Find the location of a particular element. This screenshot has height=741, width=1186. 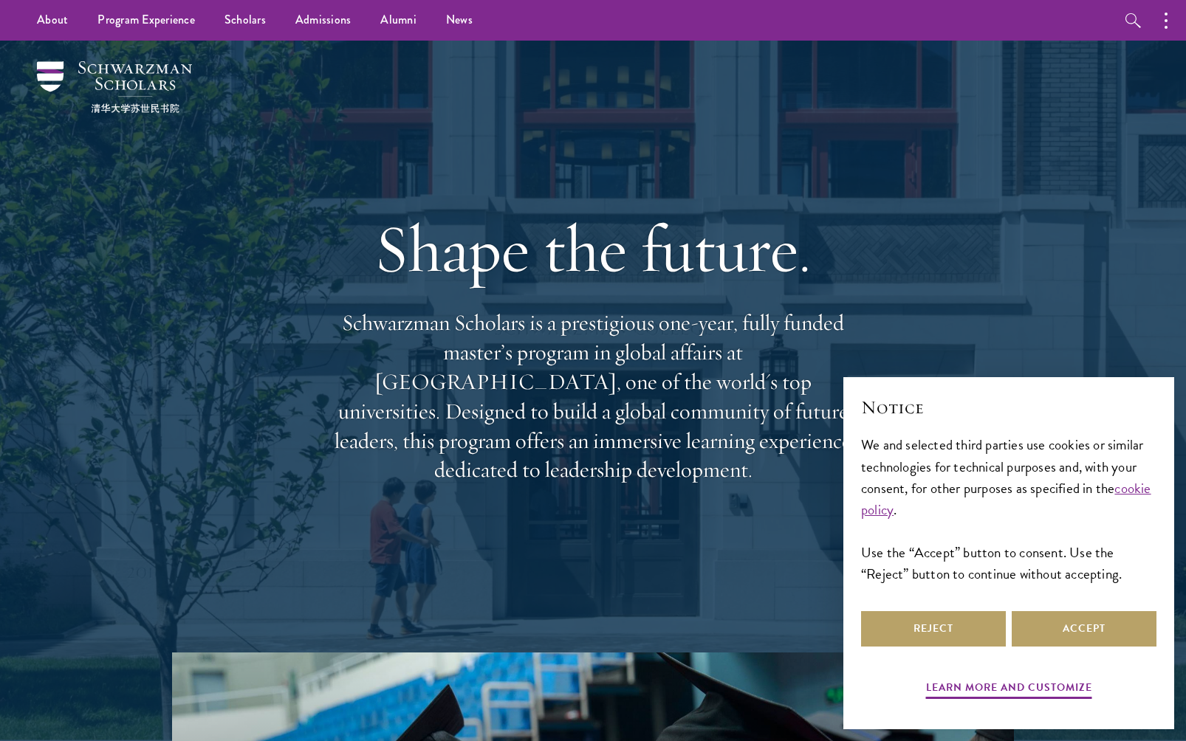

button: Reject is located at coordinates (933, 629).